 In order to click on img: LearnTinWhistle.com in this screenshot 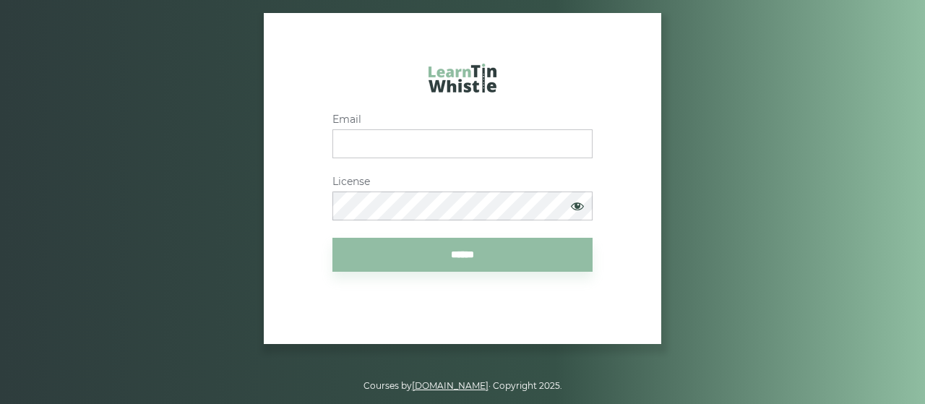, I will do `click(462, 78)`.